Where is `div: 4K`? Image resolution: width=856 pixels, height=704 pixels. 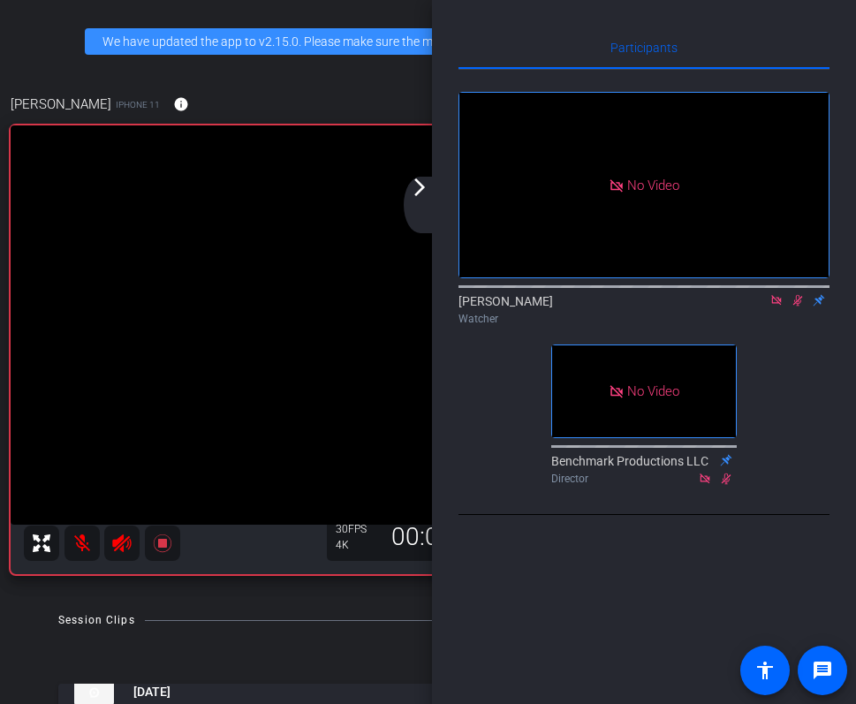 div: 4K is located at coordinates (358, 545).